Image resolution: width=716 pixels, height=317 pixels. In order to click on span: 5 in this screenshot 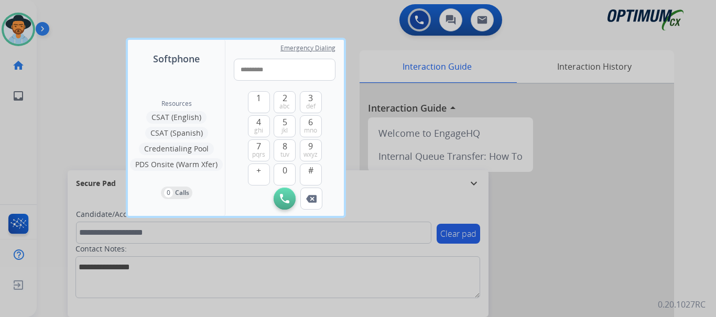, I will do `click(284, 122)`.